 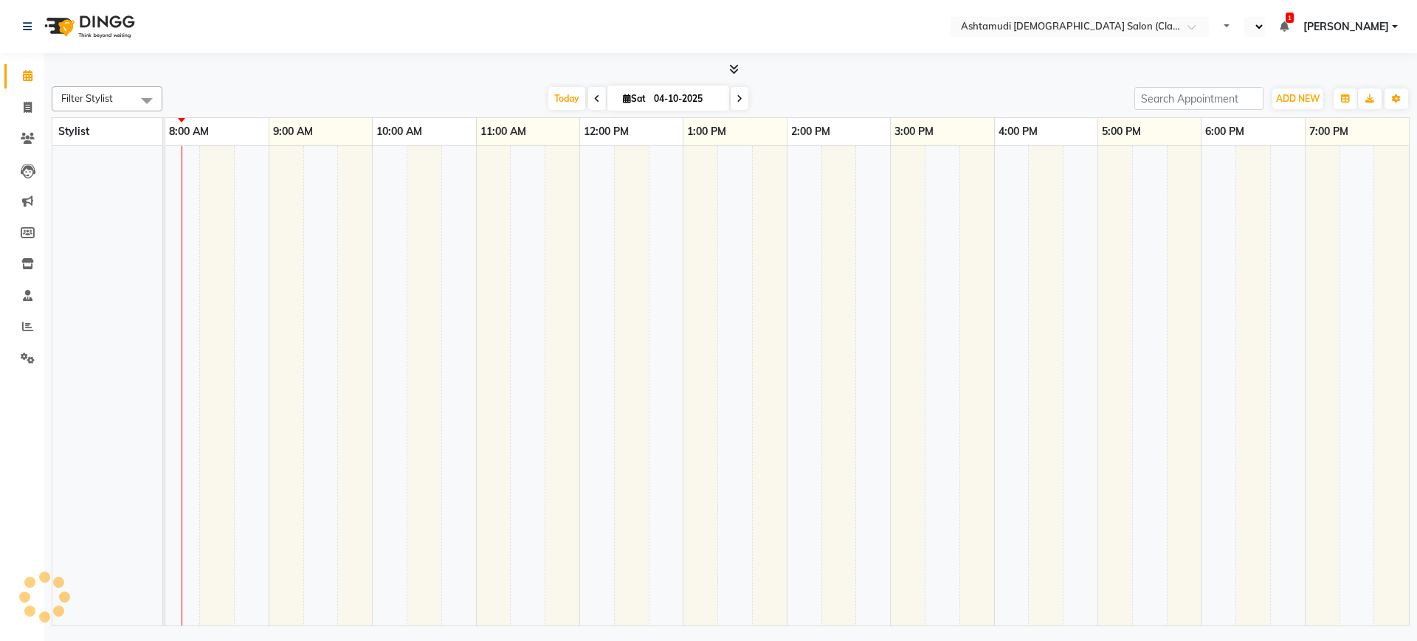 What do you see at coordinates (686, 99) in the screenshot?
I see `input: 2025-10-04` at bounding box center [686, 99].